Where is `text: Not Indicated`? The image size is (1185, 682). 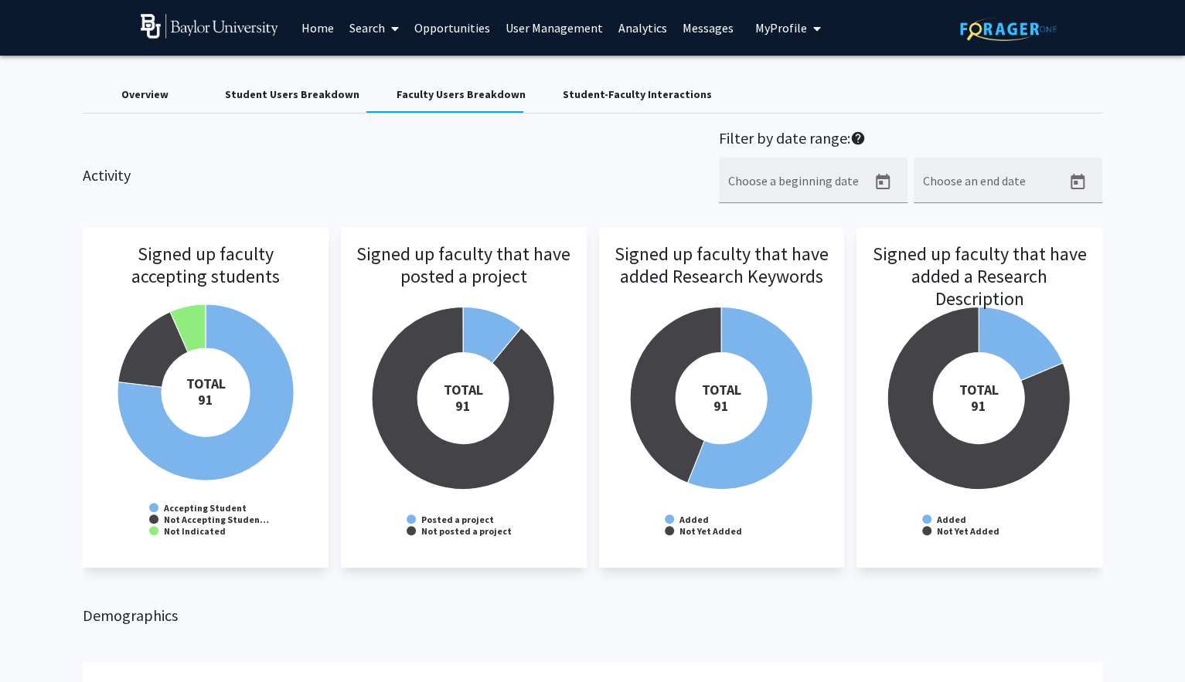
text: Not Indicated is located at coordinates (195, 531).